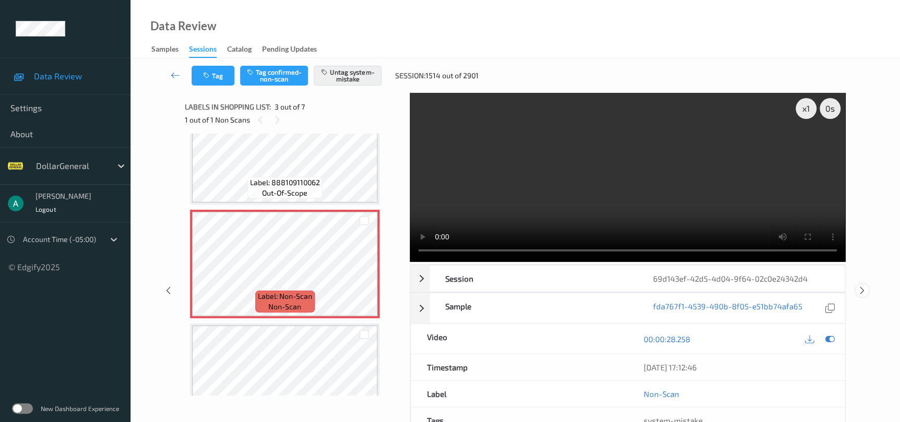 This screenshot has height=422, width=900. What do you see at coordinates (533, 308) in the screenshot?
I see `div: Sample` at bounding box center [533, 308].